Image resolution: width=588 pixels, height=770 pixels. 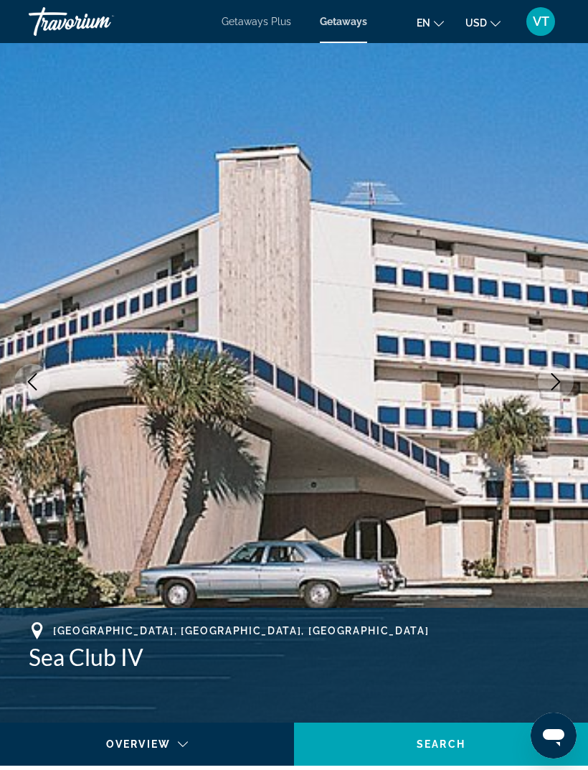 What do you see at coordinates (423, 23) in the screenshot?
I see `span: en` at bounding box center [423, 23].